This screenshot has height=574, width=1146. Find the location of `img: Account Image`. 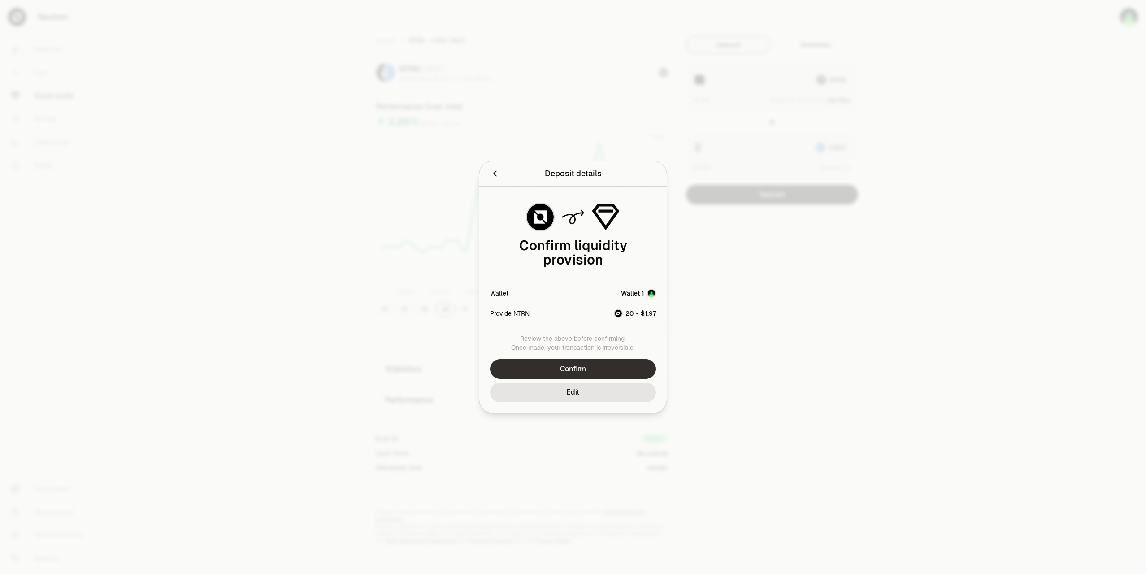

img: Account Image is located at coordinates (651, 293).